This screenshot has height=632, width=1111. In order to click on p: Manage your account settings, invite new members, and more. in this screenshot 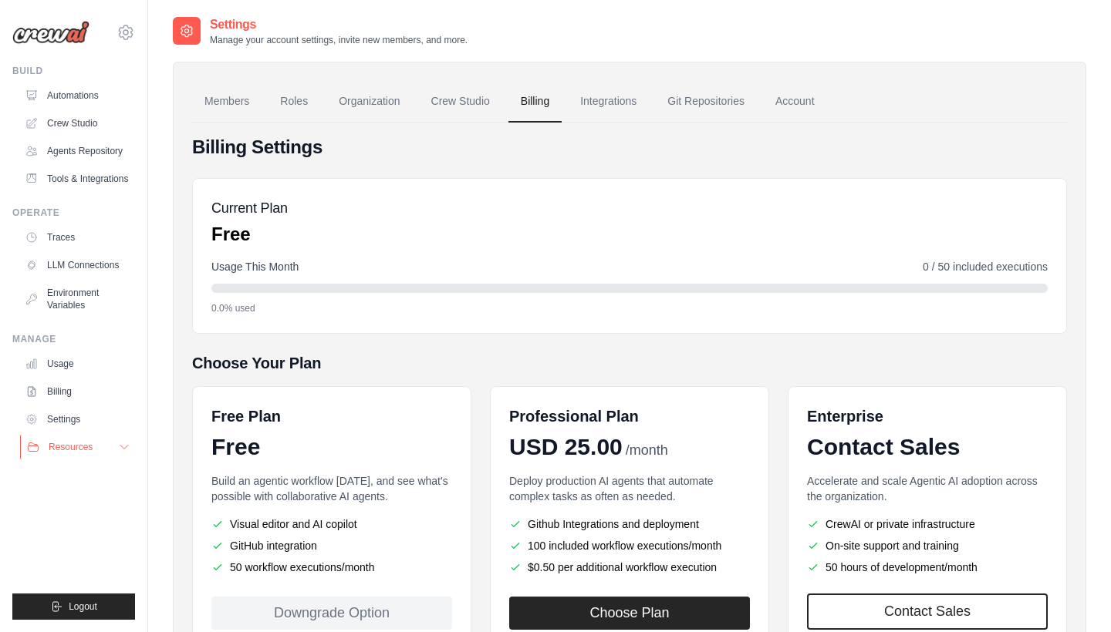, I will do `click(339, 40)`.